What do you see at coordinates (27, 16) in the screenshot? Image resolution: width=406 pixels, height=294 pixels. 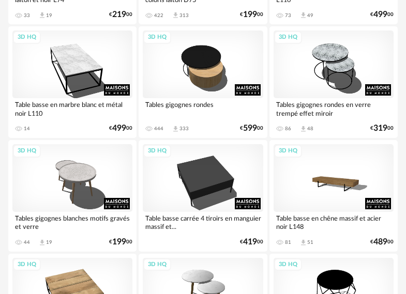 I see `div: 33` at bounding box center [27, 16].